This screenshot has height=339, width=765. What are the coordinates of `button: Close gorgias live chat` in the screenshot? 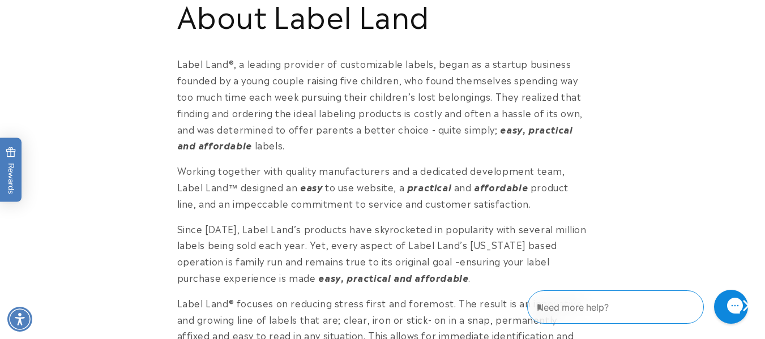 It's located at (204, 21).